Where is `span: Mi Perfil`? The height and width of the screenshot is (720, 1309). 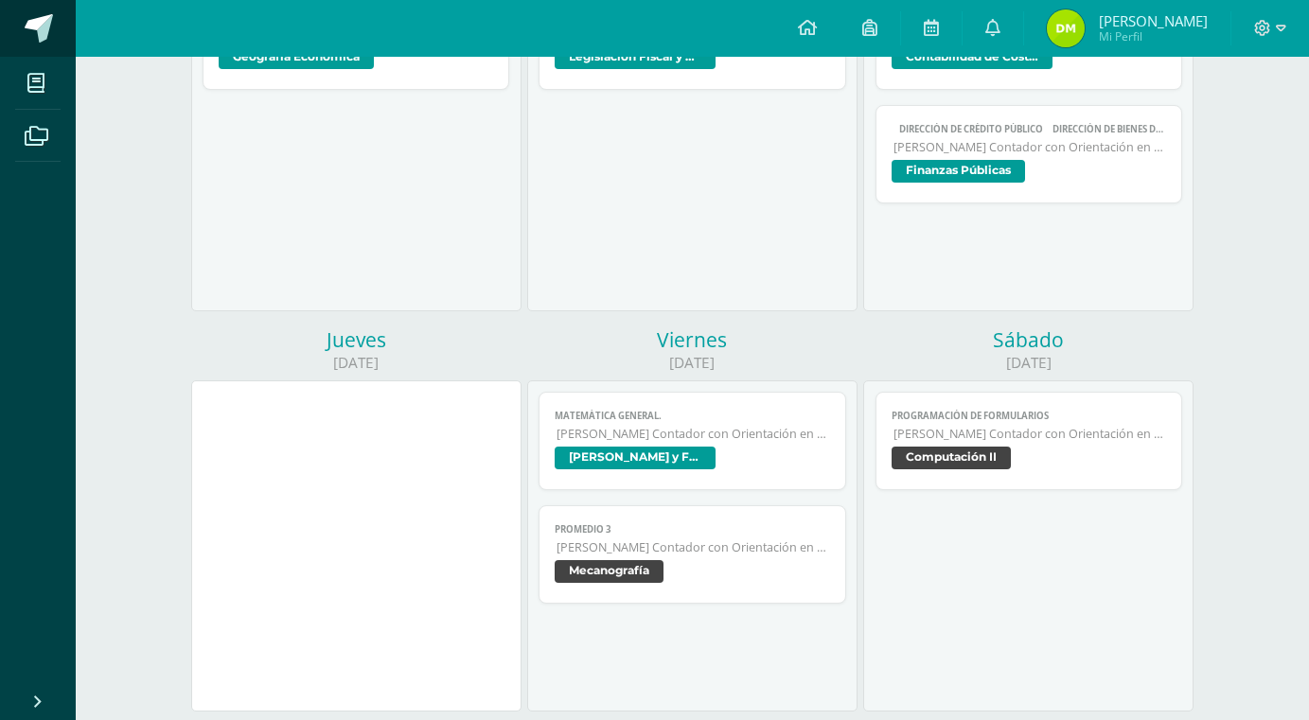 span: Mi Perfil is located at coordinates (1153, 36).